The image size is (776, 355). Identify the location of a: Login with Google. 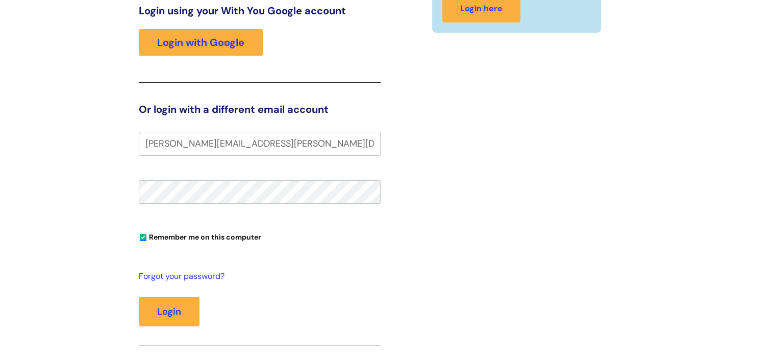
(201, 42).